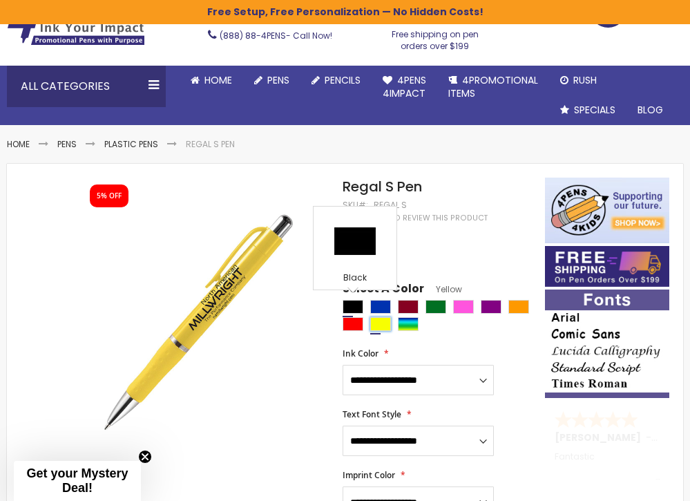 The height and width of the screenshot is (501, 690). Describe the element at coordinates (408, 307) in the screenshot. I see `div: Burgundy` at that location.